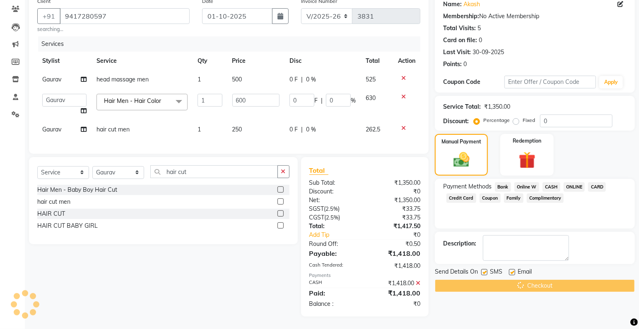  What do you see at coordinates (317, 218) in the screenshot?
I see `span: CGST` at bounding box center [317, 218].